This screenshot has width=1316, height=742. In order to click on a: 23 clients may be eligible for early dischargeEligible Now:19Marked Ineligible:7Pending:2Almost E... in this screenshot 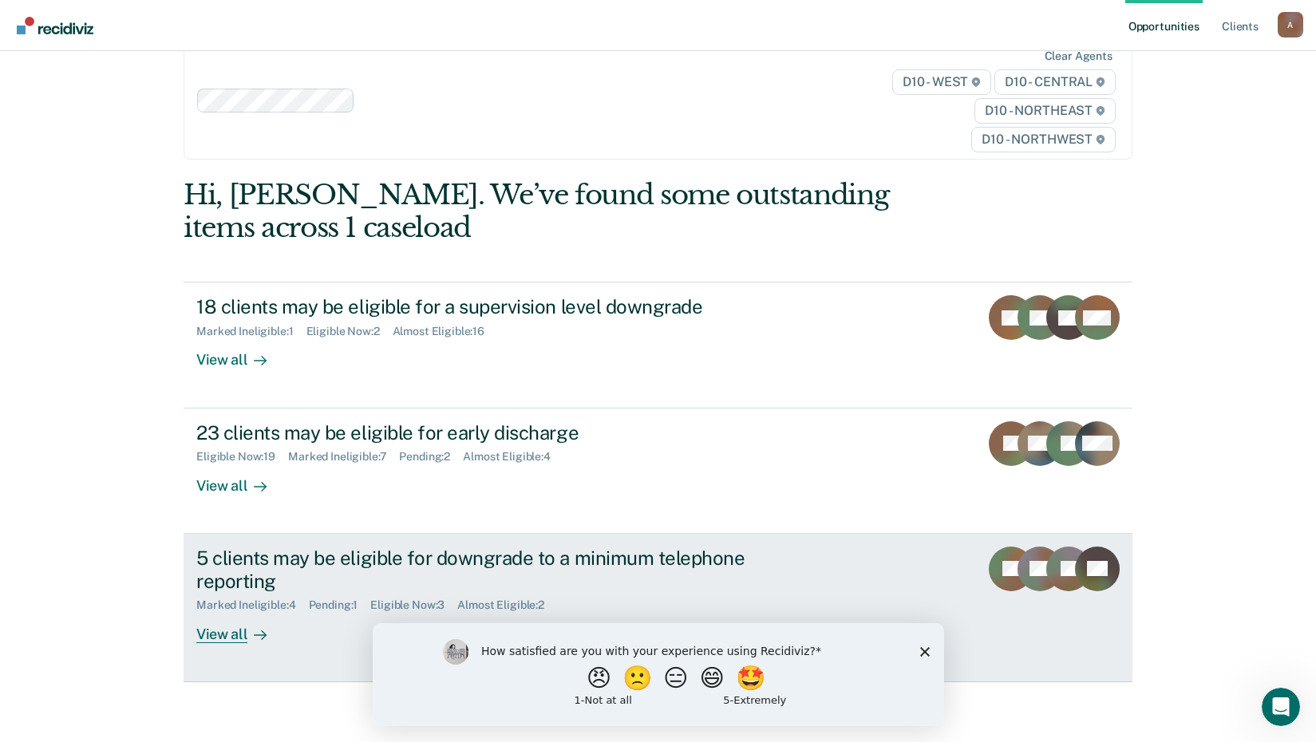, I will do `click(657, 471)`.